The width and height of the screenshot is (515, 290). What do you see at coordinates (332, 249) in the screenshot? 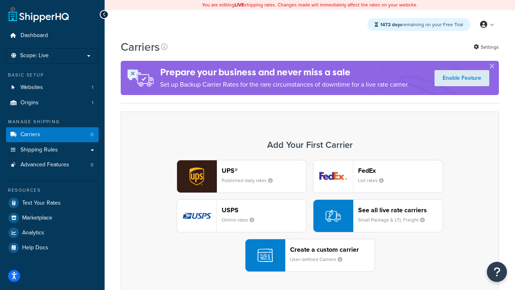
I see `header: Create a custom carrier` at bounding box center [332, 249].